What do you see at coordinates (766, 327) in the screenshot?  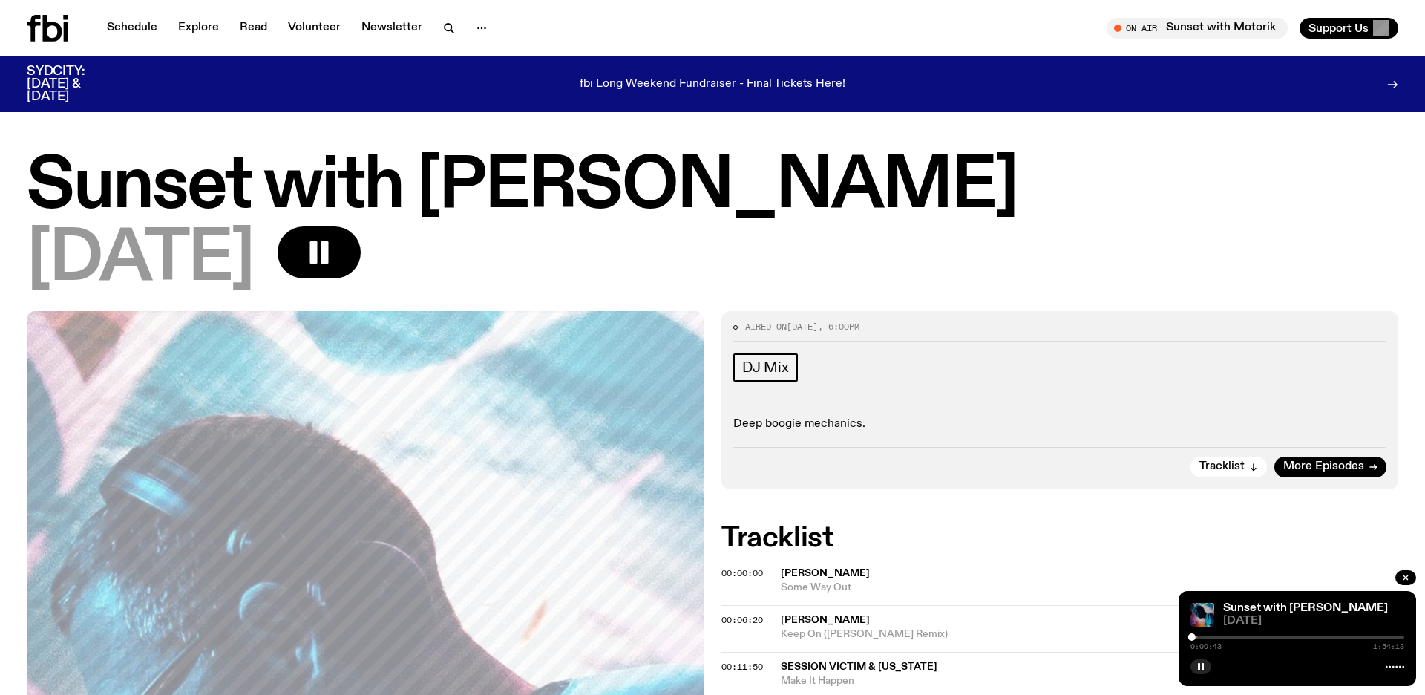 I see `span: Aired on` at bounding box center [766, 327].